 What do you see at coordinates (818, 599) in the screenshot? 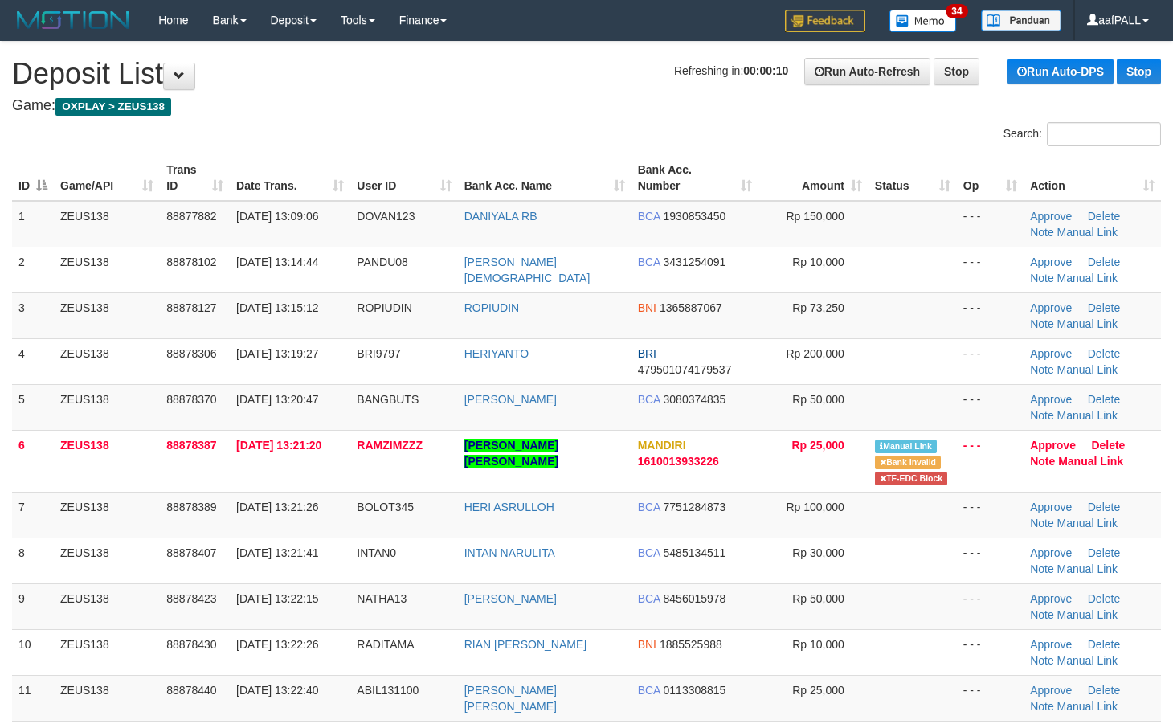
I see `span: Rp 50,000` at bounding box center [818, 599].